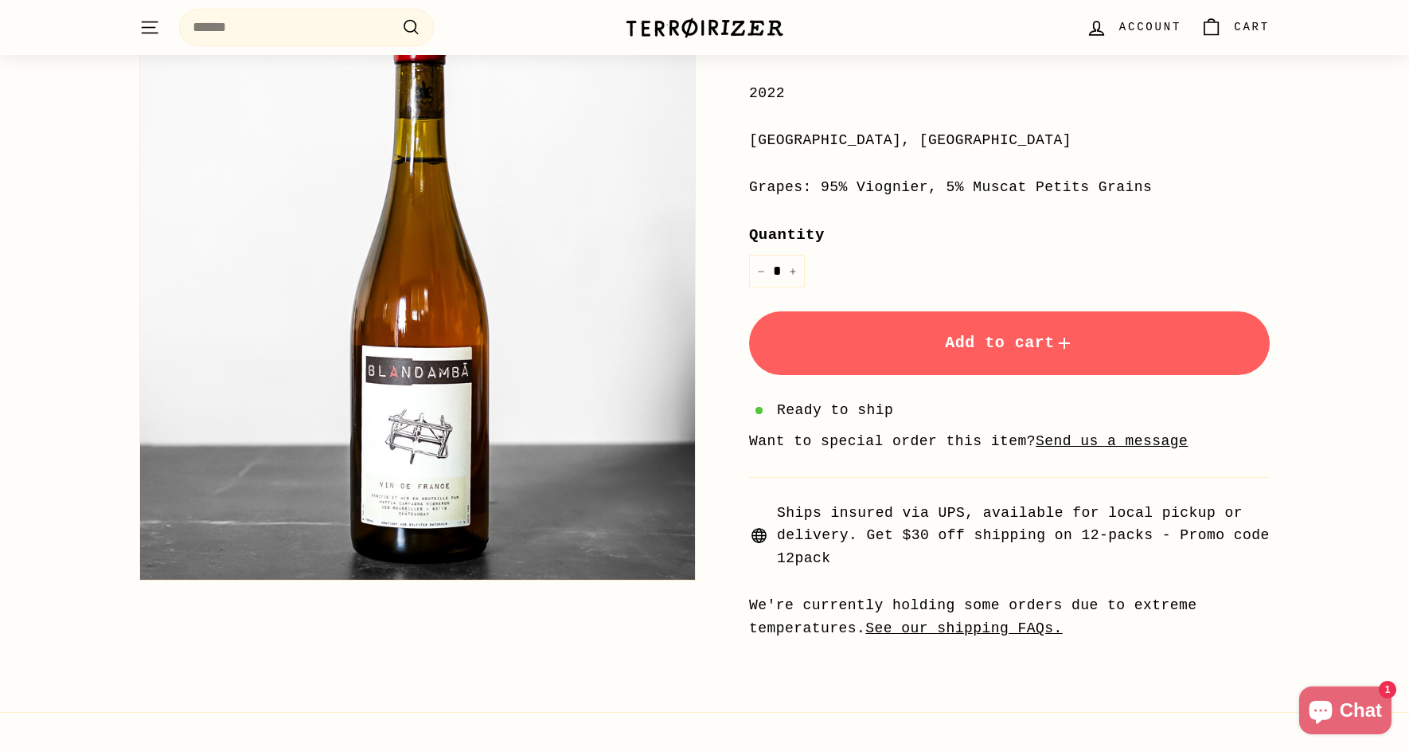 The height and width of the screenshot is (751, 1409). Describe the element at coordinates (1023, 536) in the screenshot. I see `span: Ships insured via UPS, available for local pickup or delivery. Get $30 off shipping on 12-packs -...` at that location.